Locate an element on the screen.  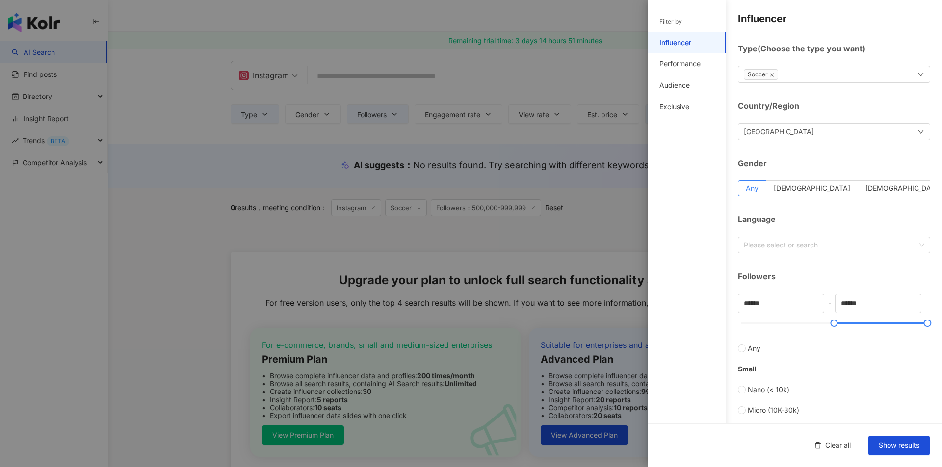
div: Gender is located at coordinates (834, 163).